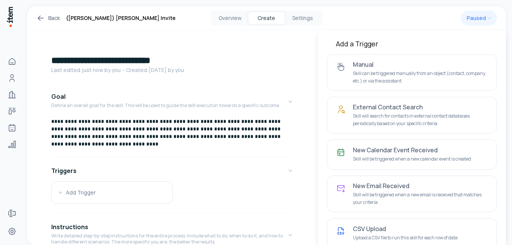  Describe the element at coordinates (231, 18) in the screenshot. I see `button: Overview` at that location.